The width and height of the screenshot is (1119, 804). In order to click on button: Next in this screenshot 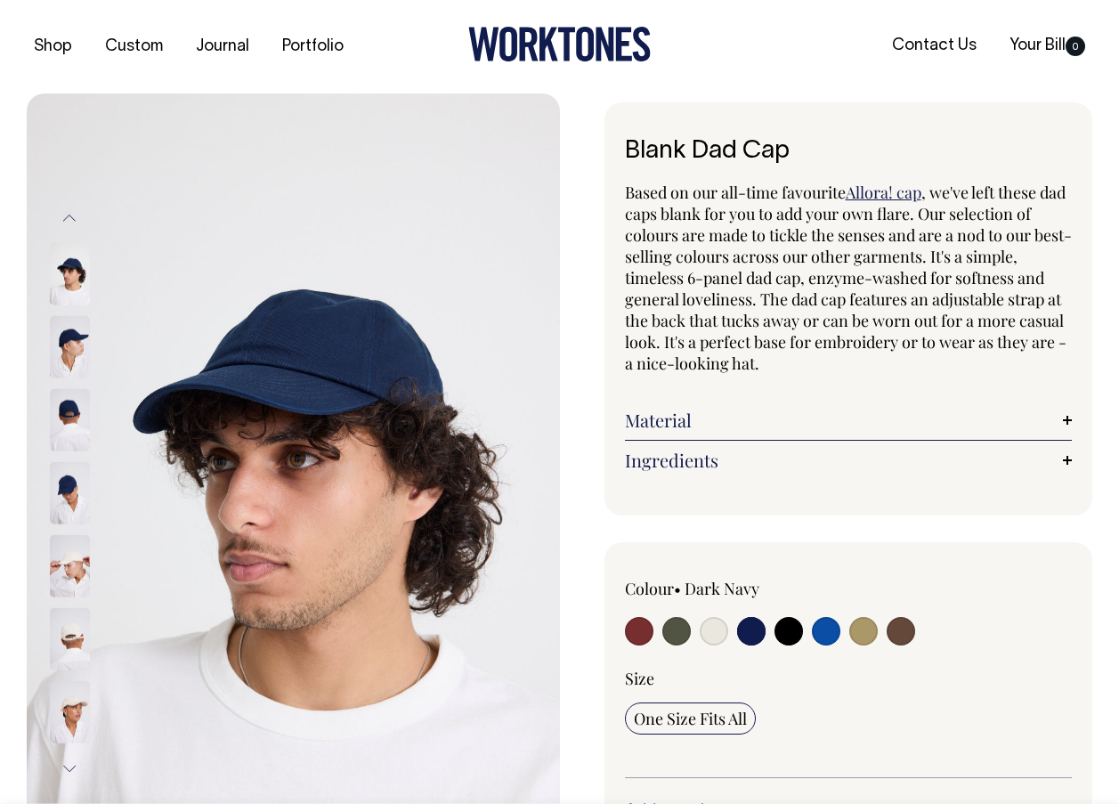, I will do `click(69, 768)`.